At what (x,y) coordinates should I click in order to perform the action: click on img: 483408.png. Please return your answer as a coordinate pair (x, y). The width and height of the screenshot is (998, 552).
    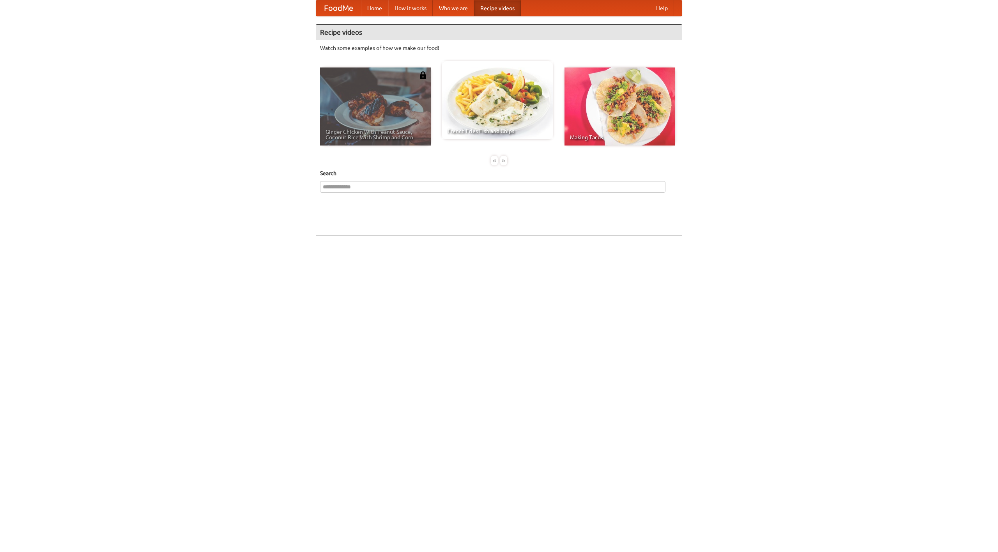
    Looking at the image, I should click on (423, 75).